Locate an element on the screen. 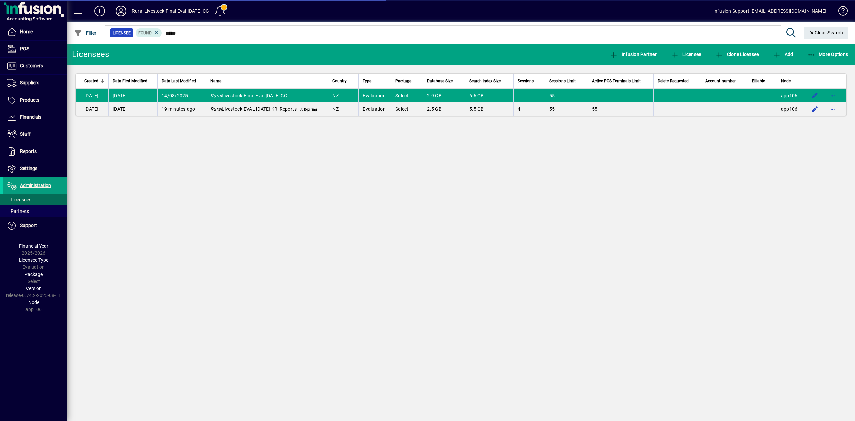  div: Created is located at coordinates (94, 81).